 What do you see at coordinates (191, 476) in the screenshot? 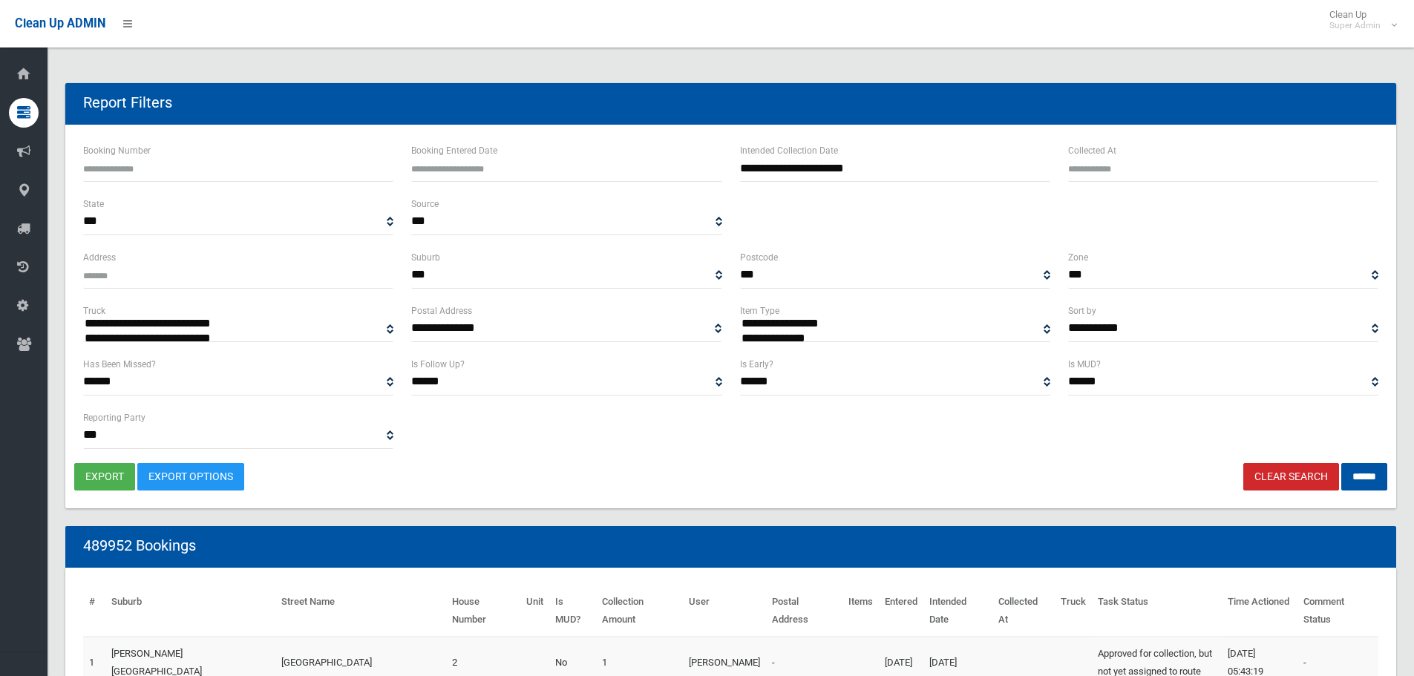
I see `a: Export Options` at bounding box center [191, 476].